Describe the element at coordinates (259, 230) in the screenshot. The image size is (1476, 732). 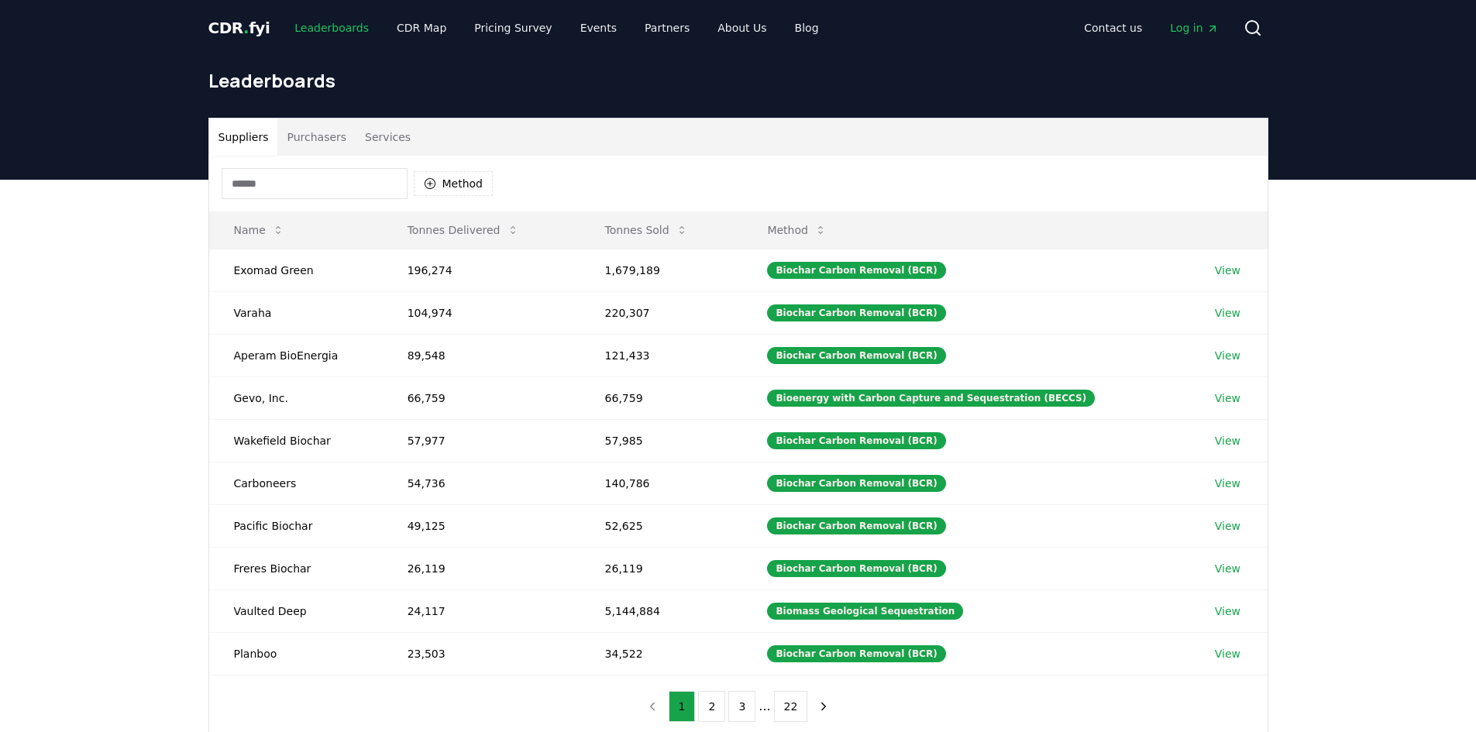
I see `button: Name` at that location.